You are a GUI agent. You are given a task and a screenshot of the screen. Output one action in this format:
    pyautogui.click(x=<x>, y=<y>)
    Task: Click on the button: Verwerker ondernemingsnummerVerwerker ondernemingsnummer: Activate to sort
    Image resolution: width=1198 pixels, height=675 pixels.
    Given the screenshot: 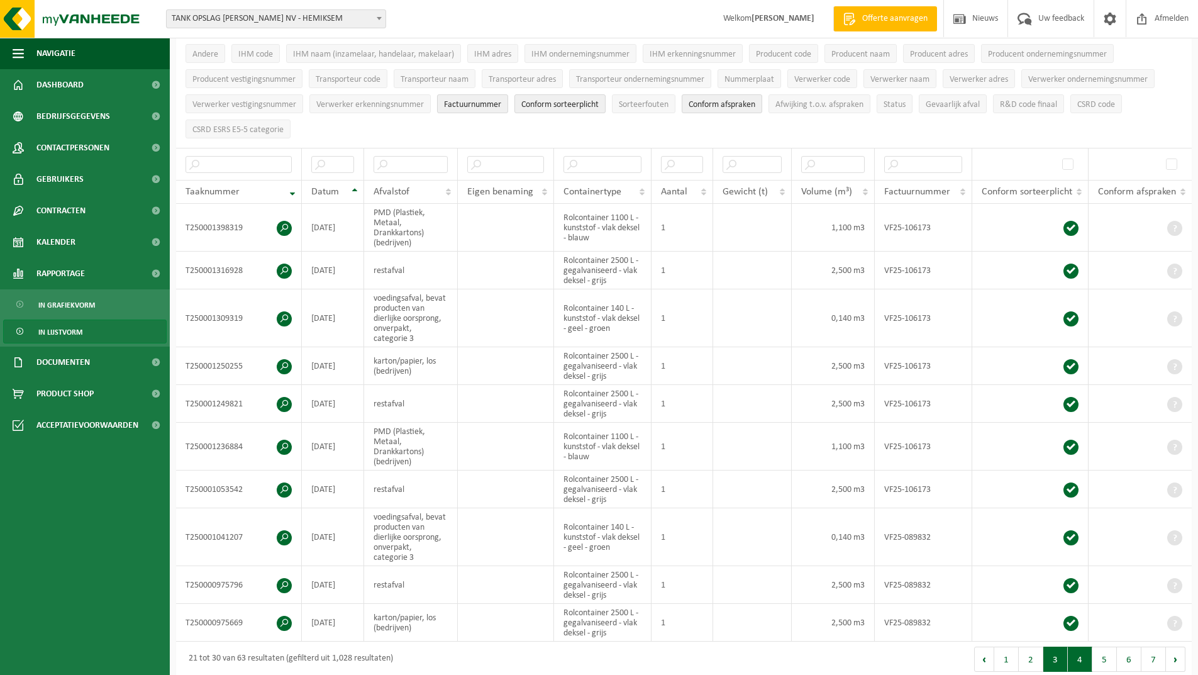 What is the action you would take?
    pyautogui.click(x=1088, y=79)
    